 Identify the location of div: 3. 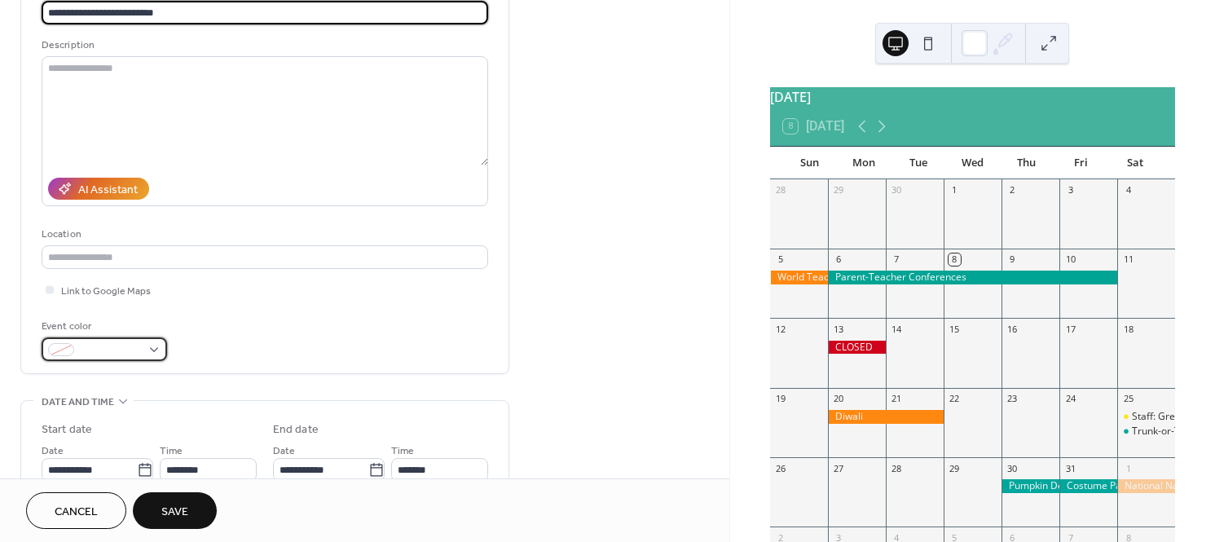
(1070, 190).